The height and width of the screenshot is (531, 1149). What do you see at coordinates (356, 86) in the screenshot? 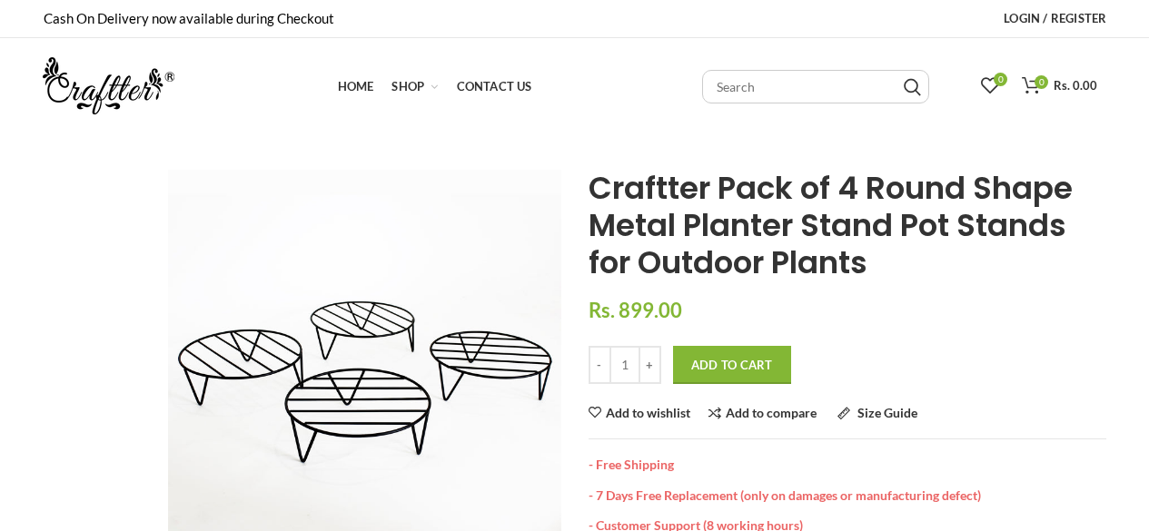
I see `a: Home` at bounding box center [356, 86].